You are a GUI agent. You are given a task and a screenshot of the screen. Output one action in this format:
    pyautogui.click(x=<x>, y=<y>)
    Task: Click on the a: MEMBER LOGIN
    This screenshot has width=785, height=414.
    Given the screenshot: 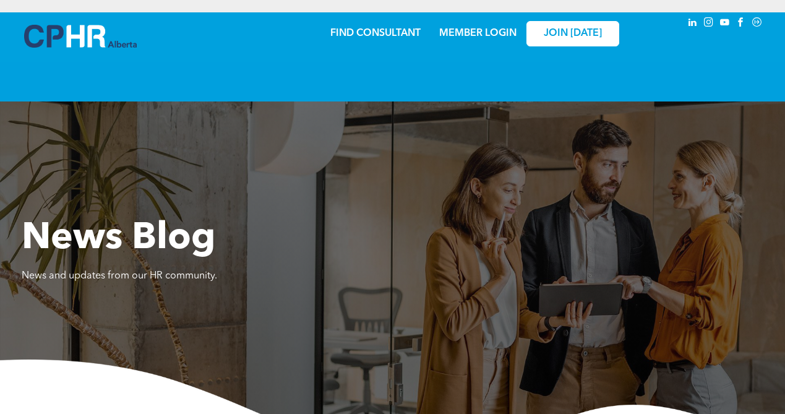 What is the action you would take?
    pyautogui.click(x=478, y=33)
    